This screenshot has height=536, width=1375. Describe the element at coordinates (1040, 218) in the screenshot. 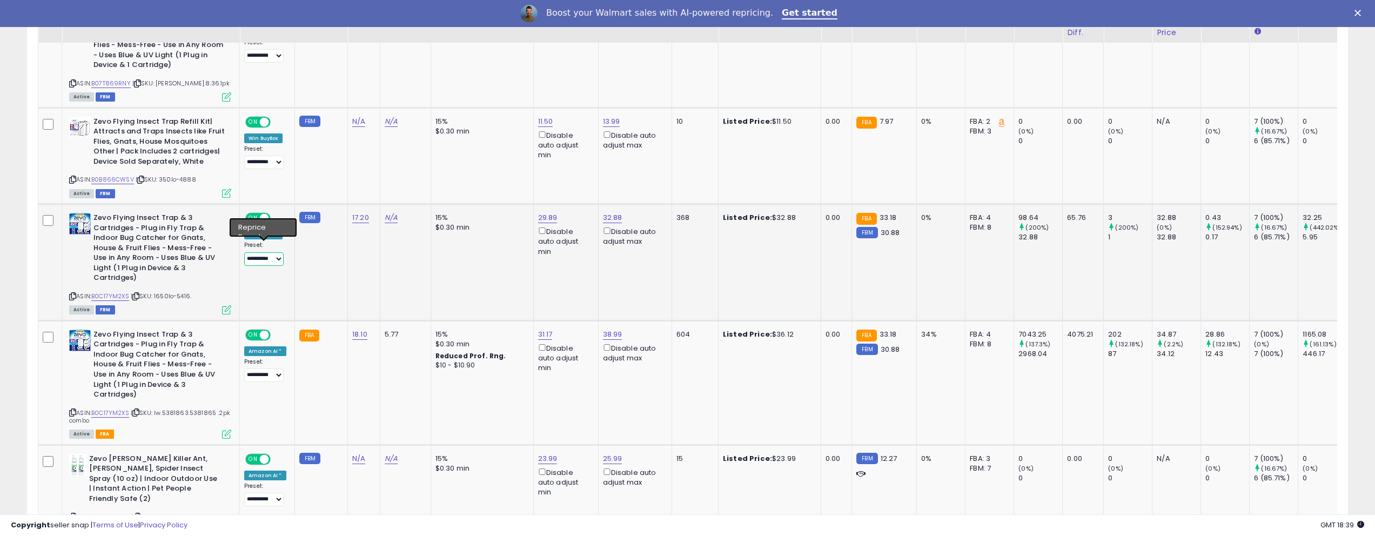

I see `div: 98.64` at that location.